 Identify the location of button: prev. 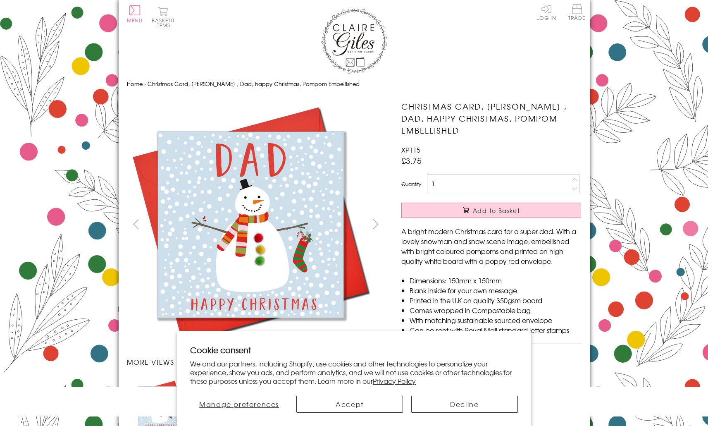
(136, 224).